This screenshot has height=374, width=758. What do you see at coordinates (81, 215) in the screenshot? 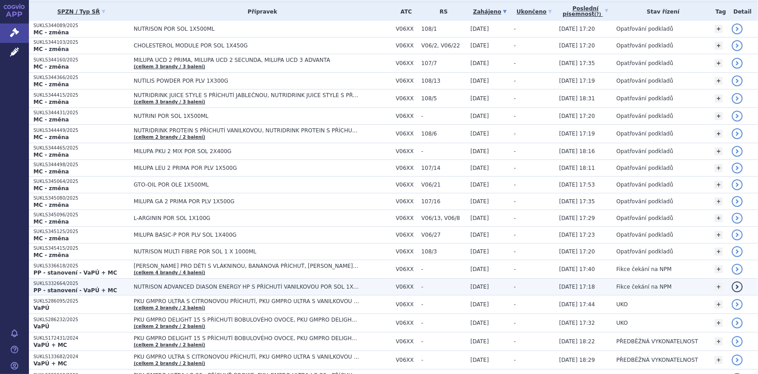
I see `p: SUKLS345096/2025` at bounding box center [81, 215].